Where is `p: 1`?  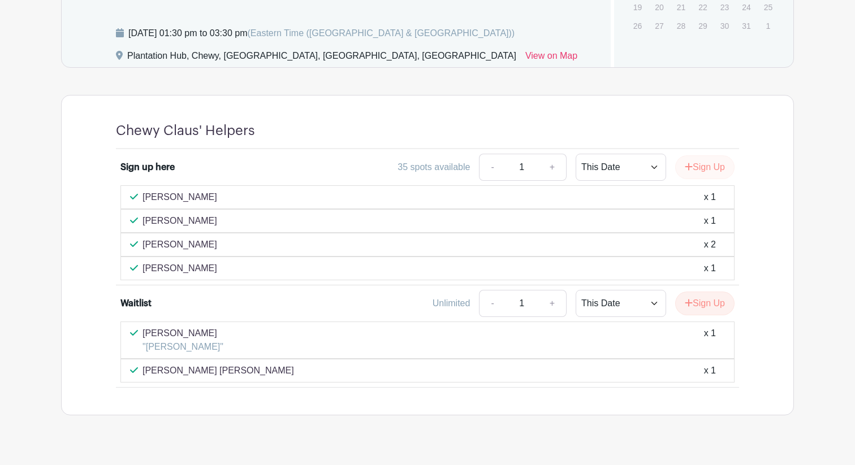 p: 1 is located at coordinates (768, 25).